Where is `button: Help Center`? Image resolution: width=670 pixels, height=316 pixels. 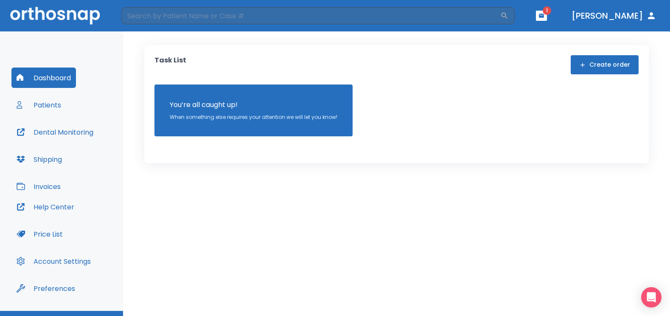 button: Help Center is located at coordinates (45, 207).